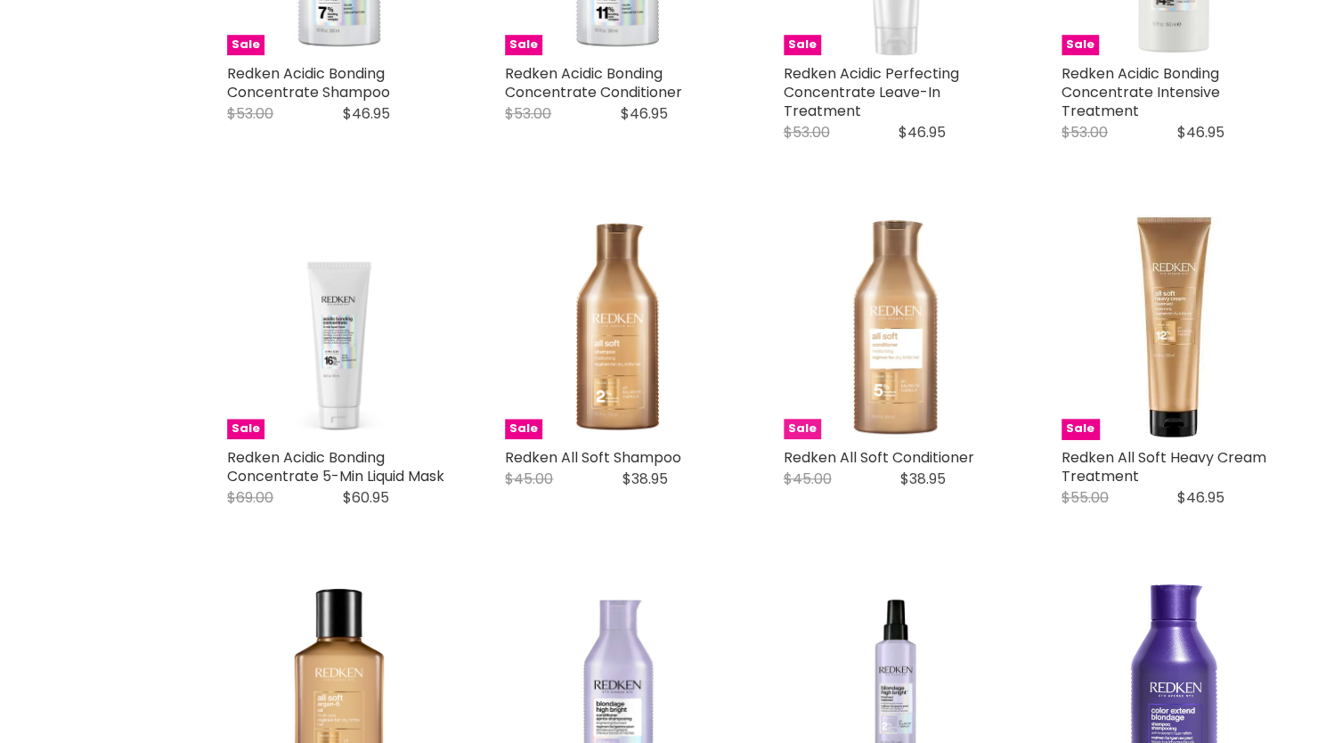 The image size is (1326, 743). What do you see at coordinates (1174, 327) in the screenshot?
I see `a: Redken All Soft Heavy Cream Treatment Sale` at bounding box center [1174, 327].